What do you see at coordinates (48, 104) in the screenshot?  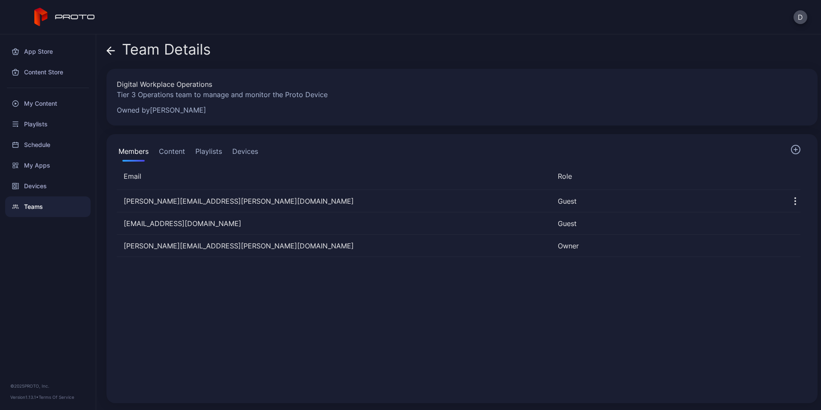 I see `div: My Content` at bounding box center [48, 104].